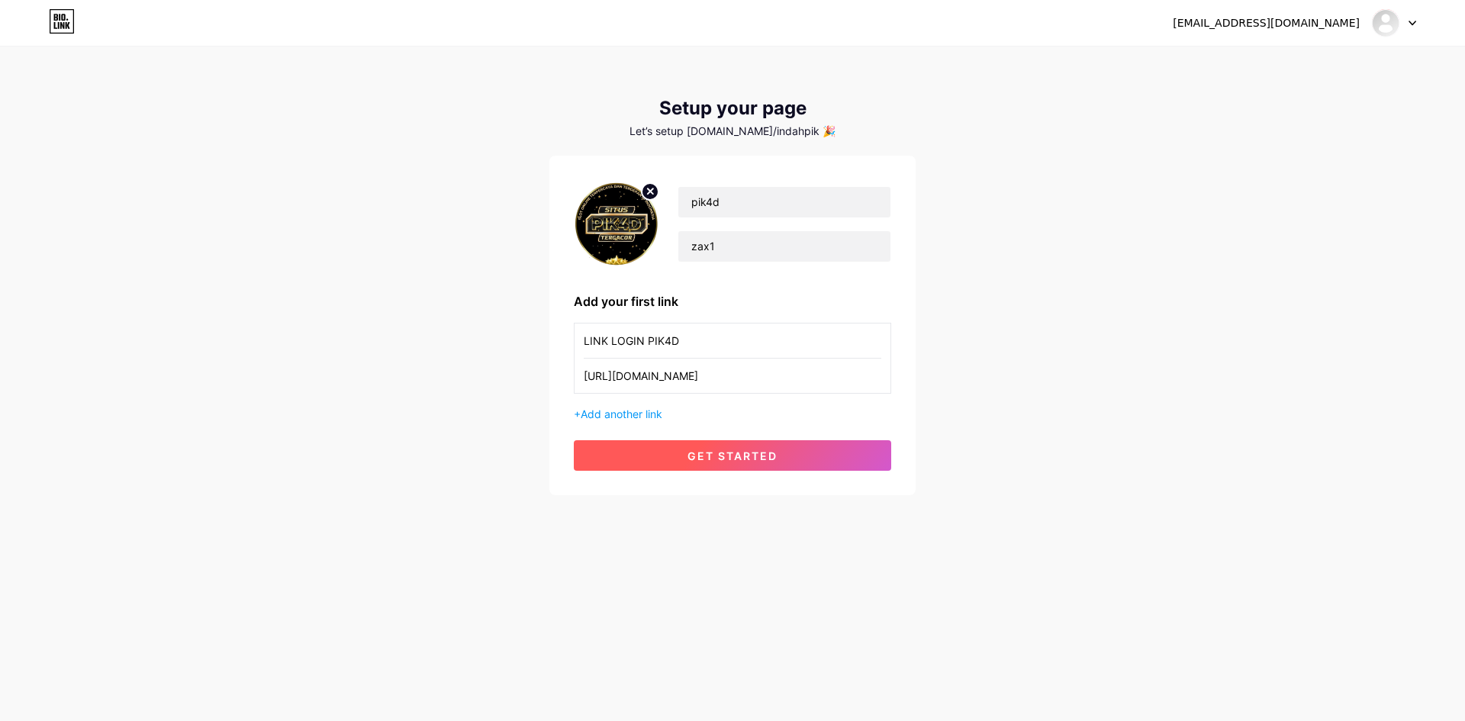 The height and width of the screenshot is (721, 1465). Describe the element at coordinates (784, 202) in the screenshot. I see `input: Your name` at that location.